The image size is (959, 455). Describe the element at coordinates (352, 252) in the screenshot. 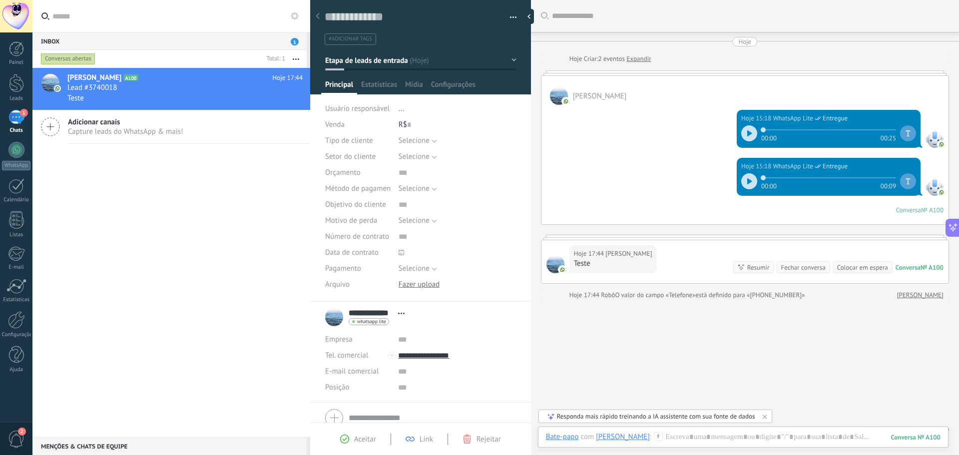

I see `span: Data de contrato` at that location.